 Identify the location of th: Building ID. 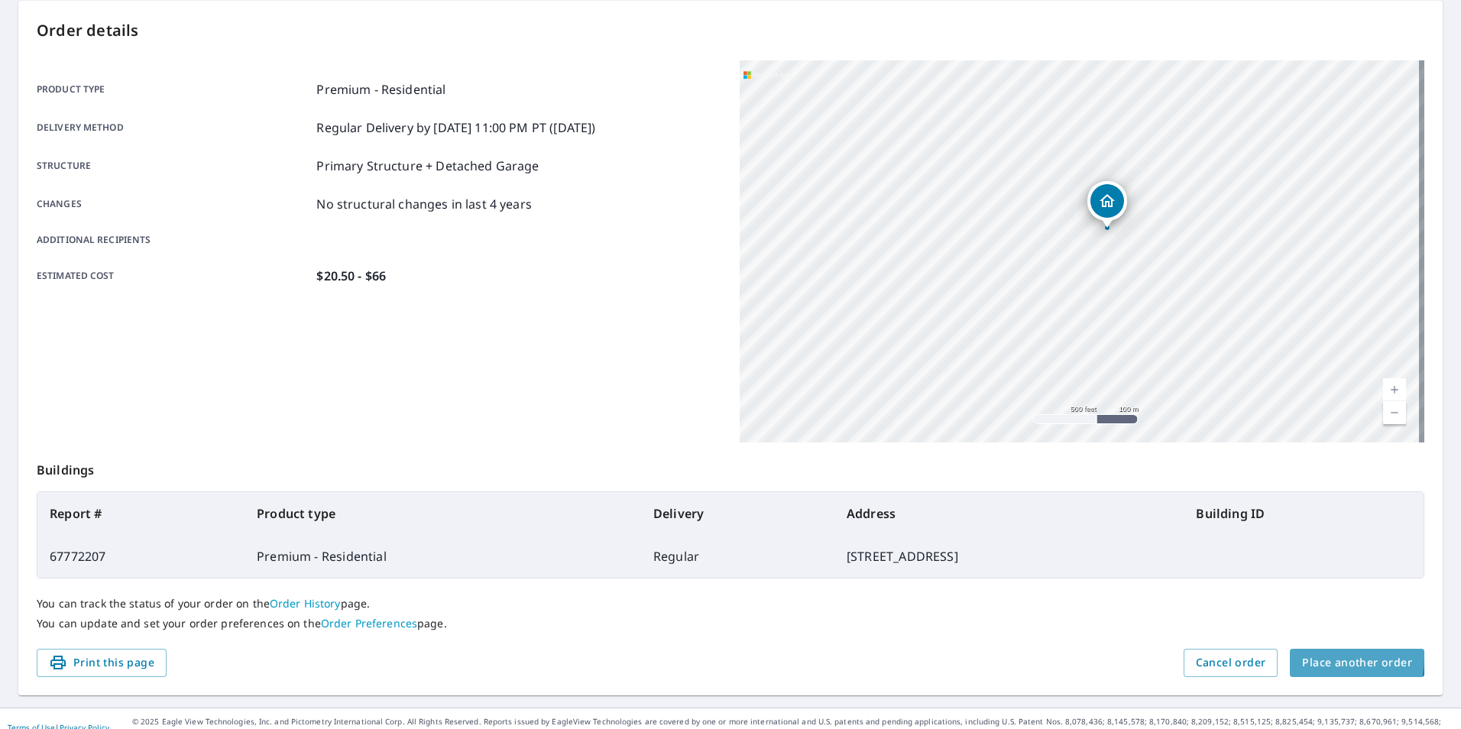
(1304, 514).